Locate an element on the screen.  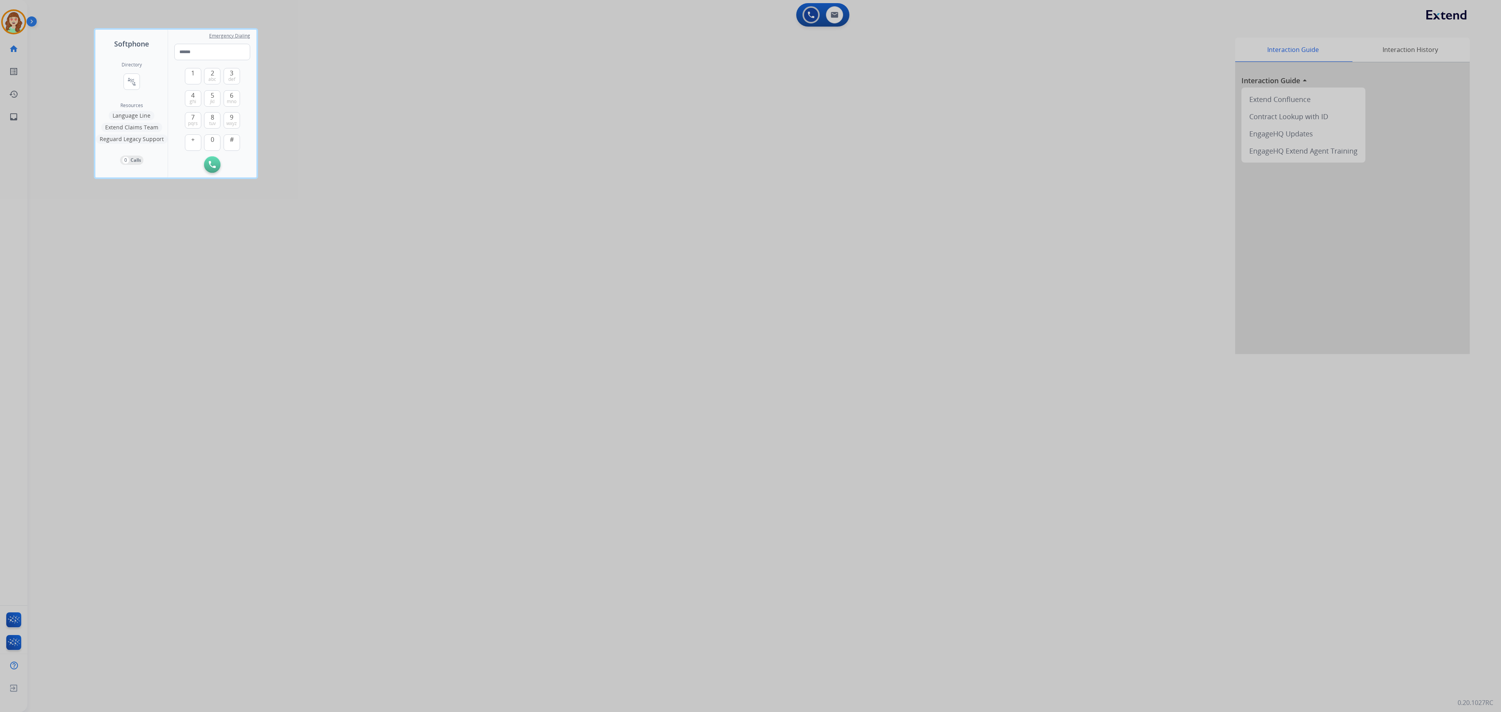
span: 4 is located at coordinates (193, 95).